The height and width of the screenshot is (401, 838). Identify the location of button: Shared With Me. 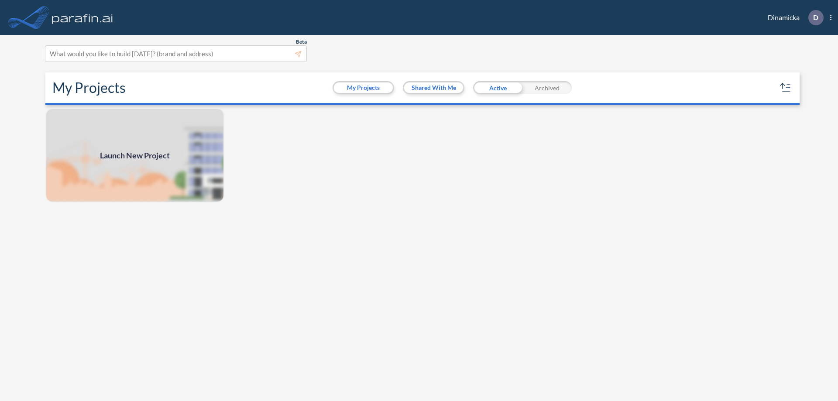
(433, 88).